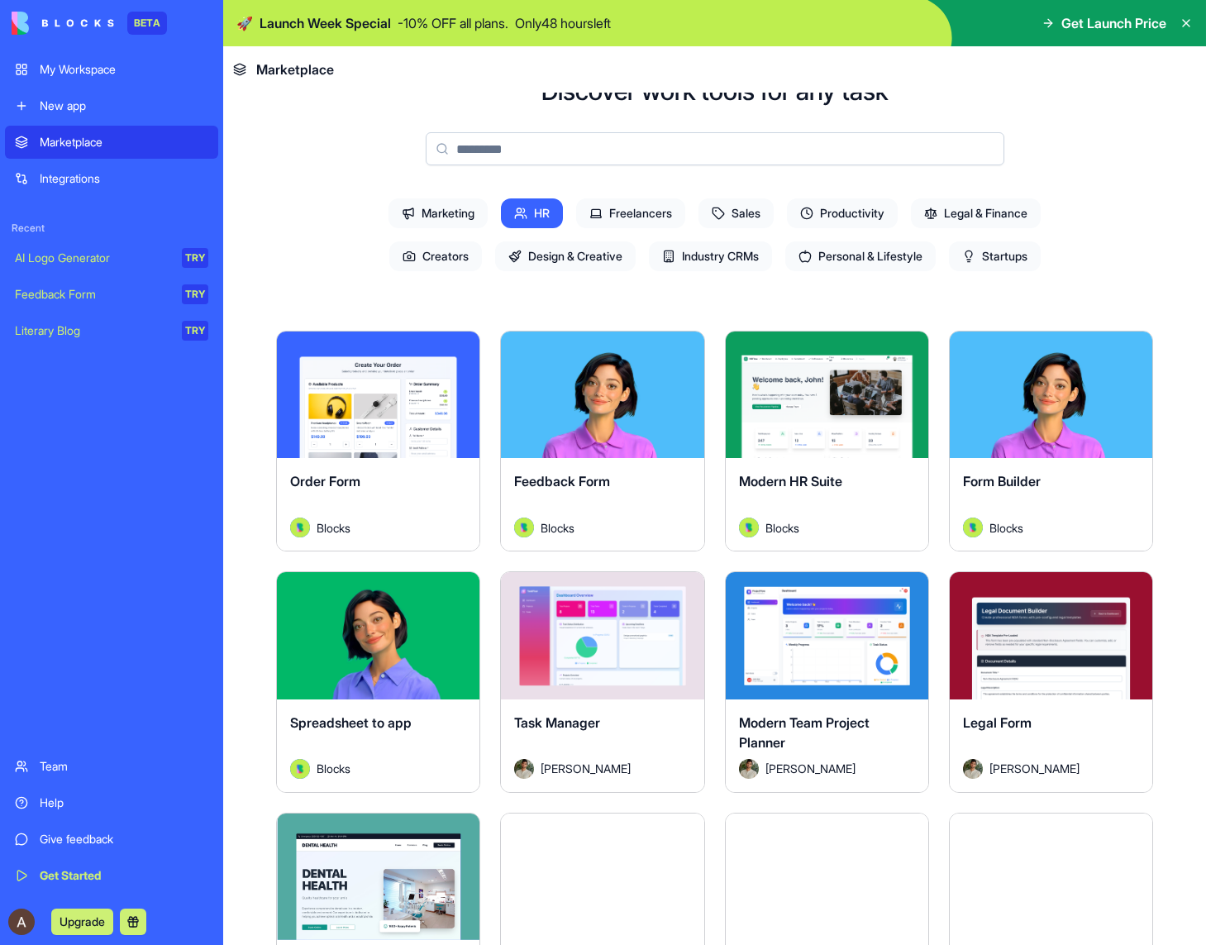 Image resolution: width=1206 pixels, height=945 pixels. I want to click on a: My Workspace, so click(112, 69).